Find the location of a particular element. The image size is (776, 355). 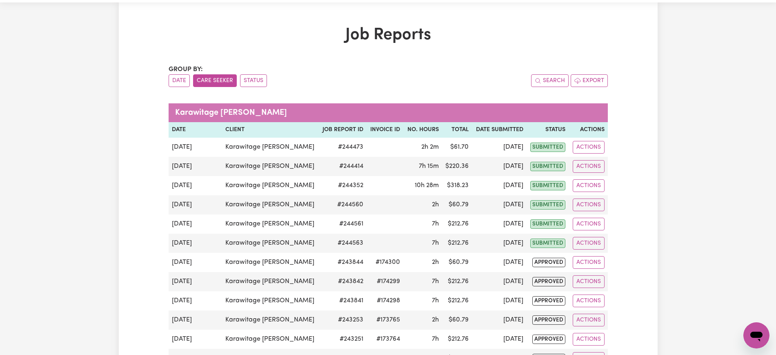

td: $ 220.36 is located at coordinates (457, 166).